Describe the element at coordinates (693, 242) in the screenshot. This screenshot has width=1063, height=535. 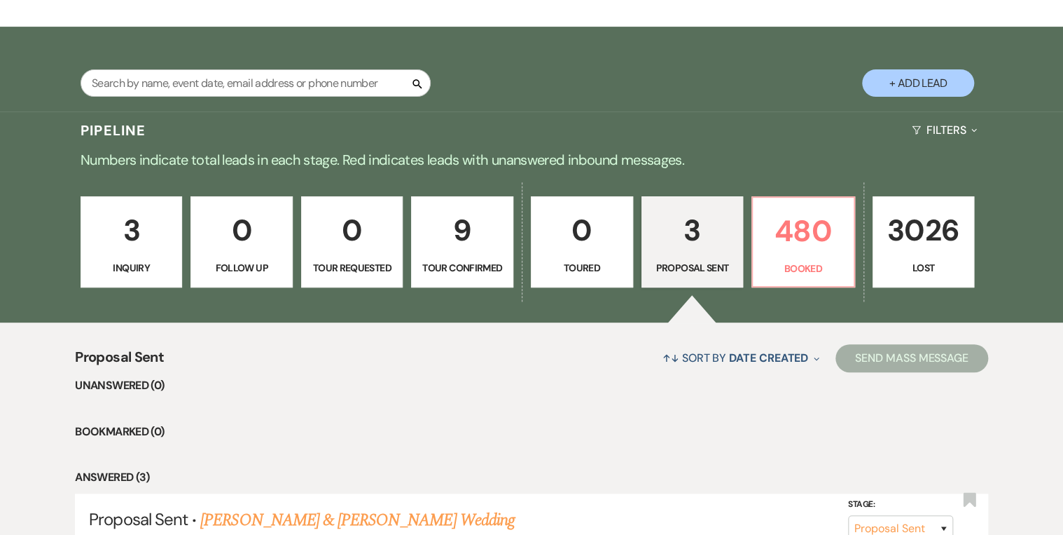
I see `a: 3Proposal Sent` at that location.